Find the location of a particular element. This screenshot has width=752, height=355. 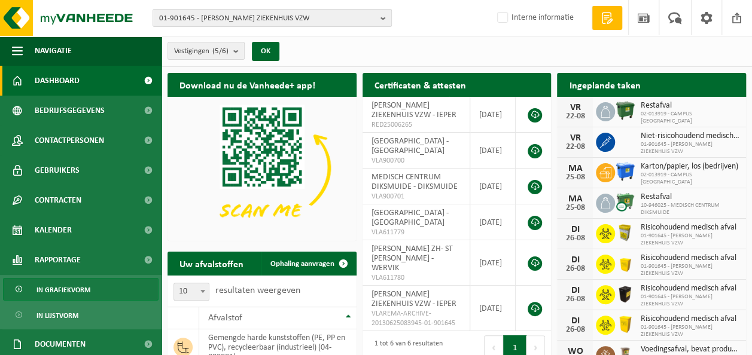

h2: Certificaten & attesten is located at coordinates (420, 84).